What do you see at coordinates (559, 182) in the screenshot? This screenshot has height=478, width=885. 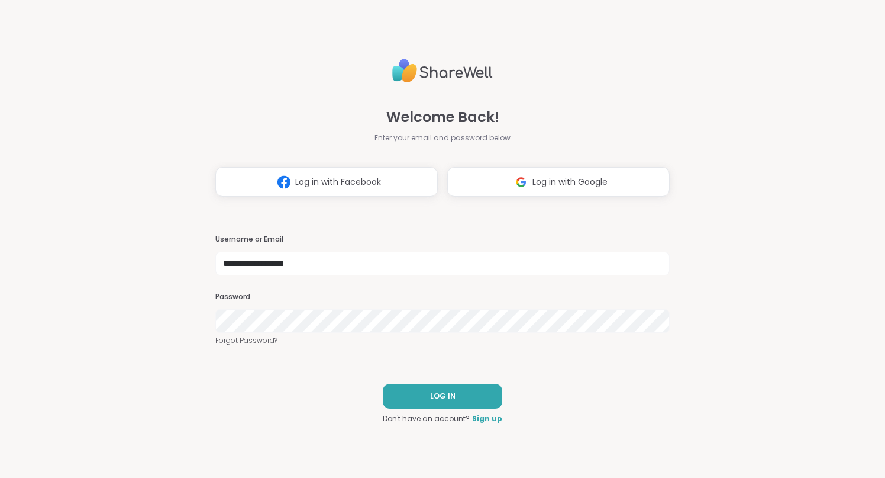 I see `button: Log in with Google` at bounding box center [559, 182].